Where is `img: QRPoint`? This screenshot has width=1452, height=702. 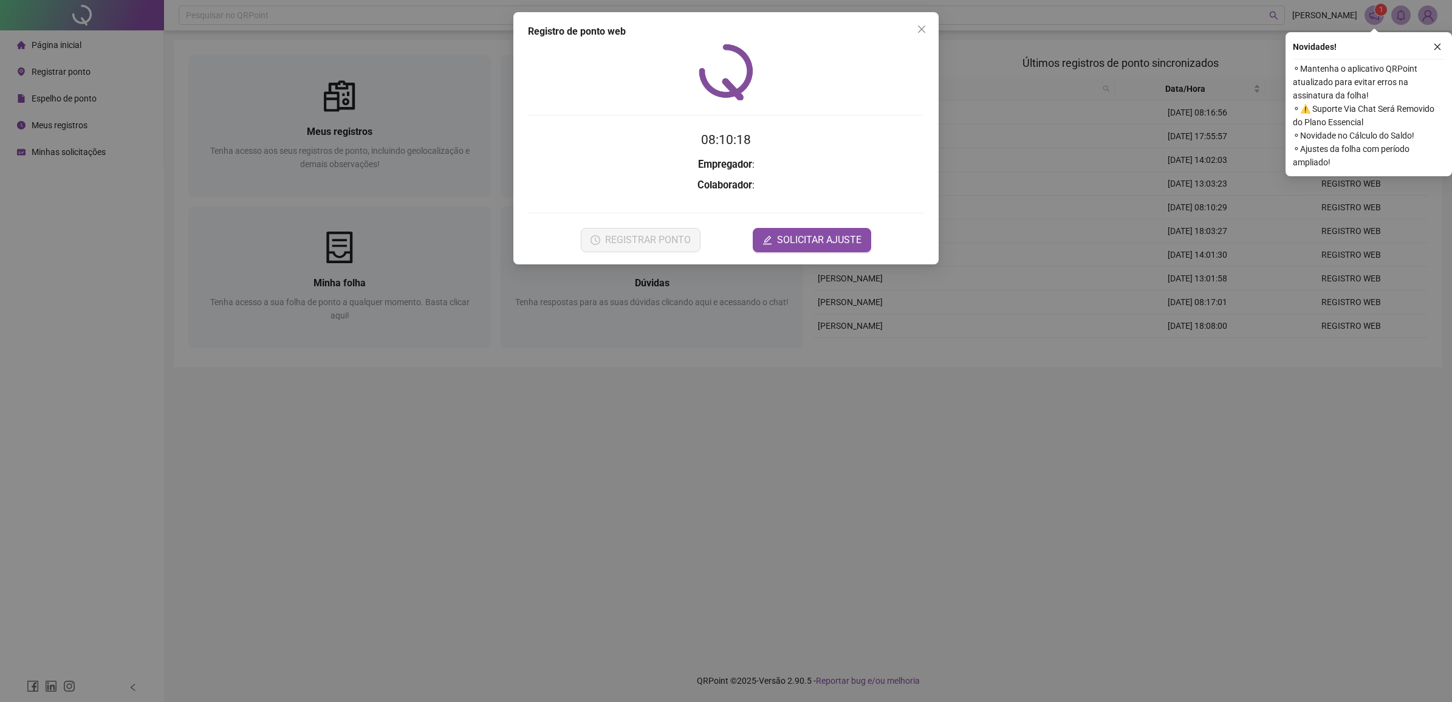
img: QRPoint is located at coordinates (726, 72).